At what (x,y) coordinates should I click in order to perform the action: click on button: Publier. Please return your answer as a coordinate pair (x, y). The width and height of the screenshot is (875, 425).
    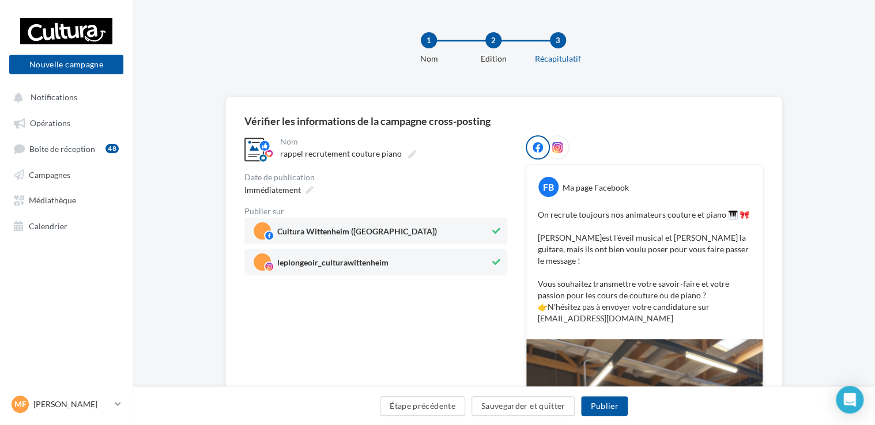
    Looking at the image, I should click on (604, 406).